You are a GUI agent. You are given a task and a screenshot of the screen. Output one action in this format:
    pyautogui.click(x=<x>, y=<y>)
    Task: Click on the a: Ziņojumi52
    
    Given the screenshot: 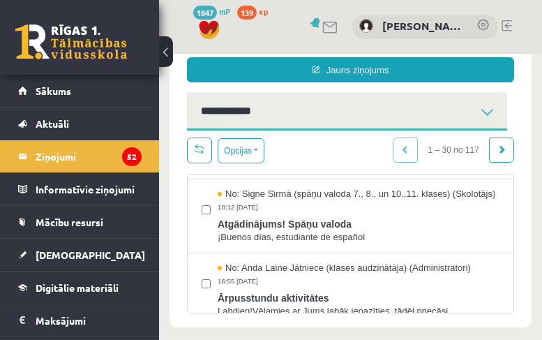 What is the action you would take?
    pyautogui.click(x=80, y=156)
    